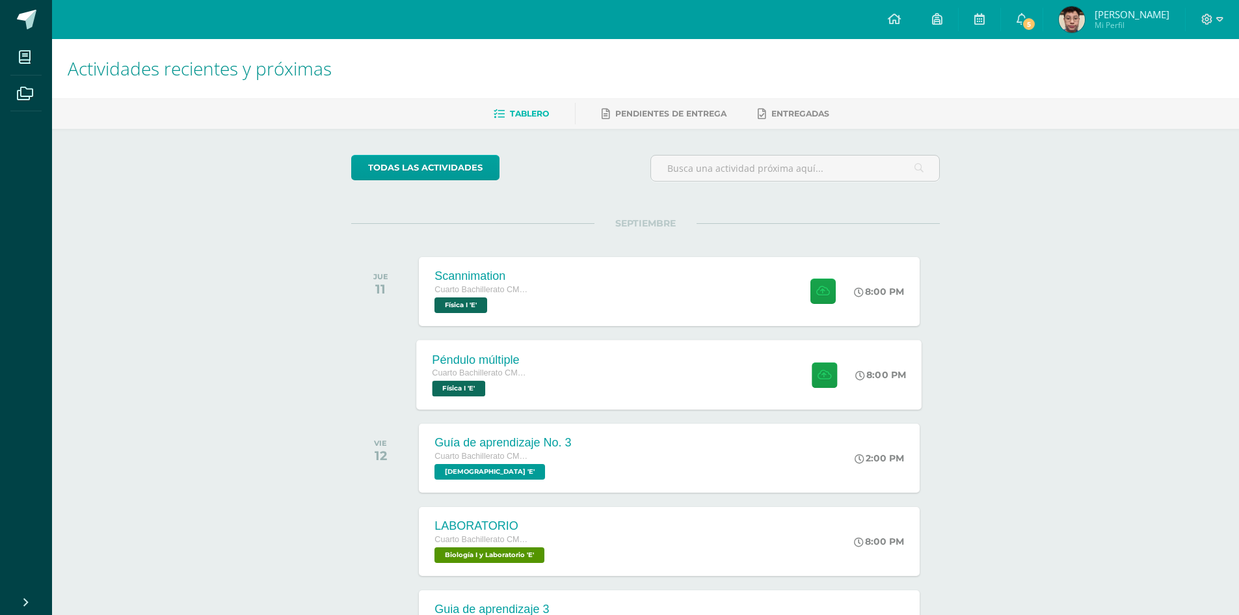  What do you see at coordinates (800, 113) in the screenshot?
I see `span: Entregadas` at bounding box center [800, 113].